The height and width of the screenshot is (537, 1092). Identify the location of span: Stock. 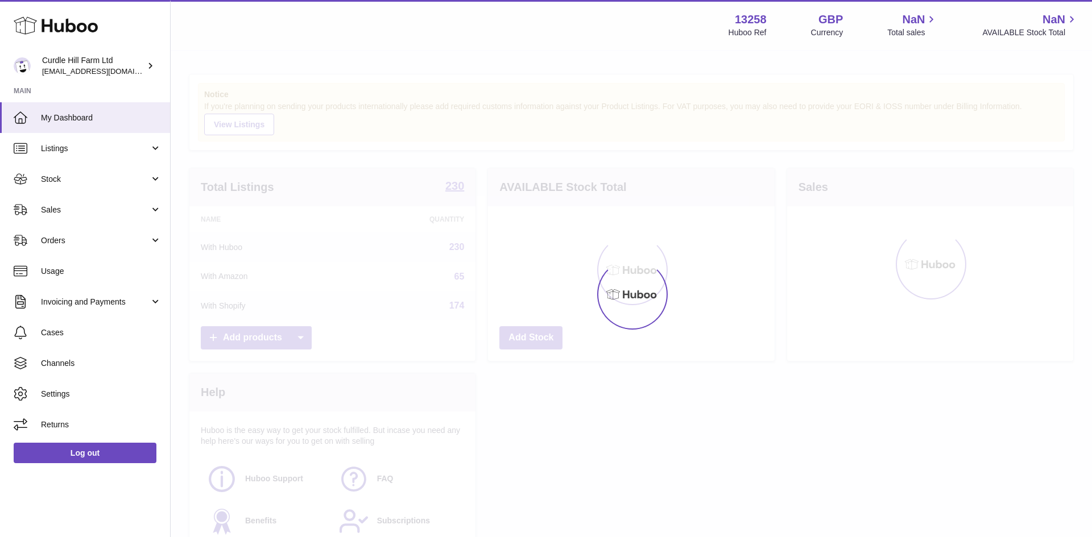
(95, 179).